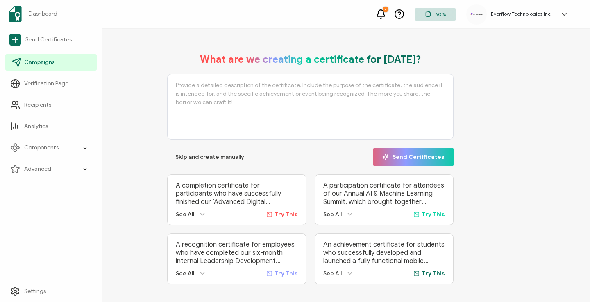 Image resolution: width=590 pixels, height=302 pixels. I want to click on p: A completion certificate for participants who have successfully finished our ‘Advanced Digital Ma..., so click(237, 193).